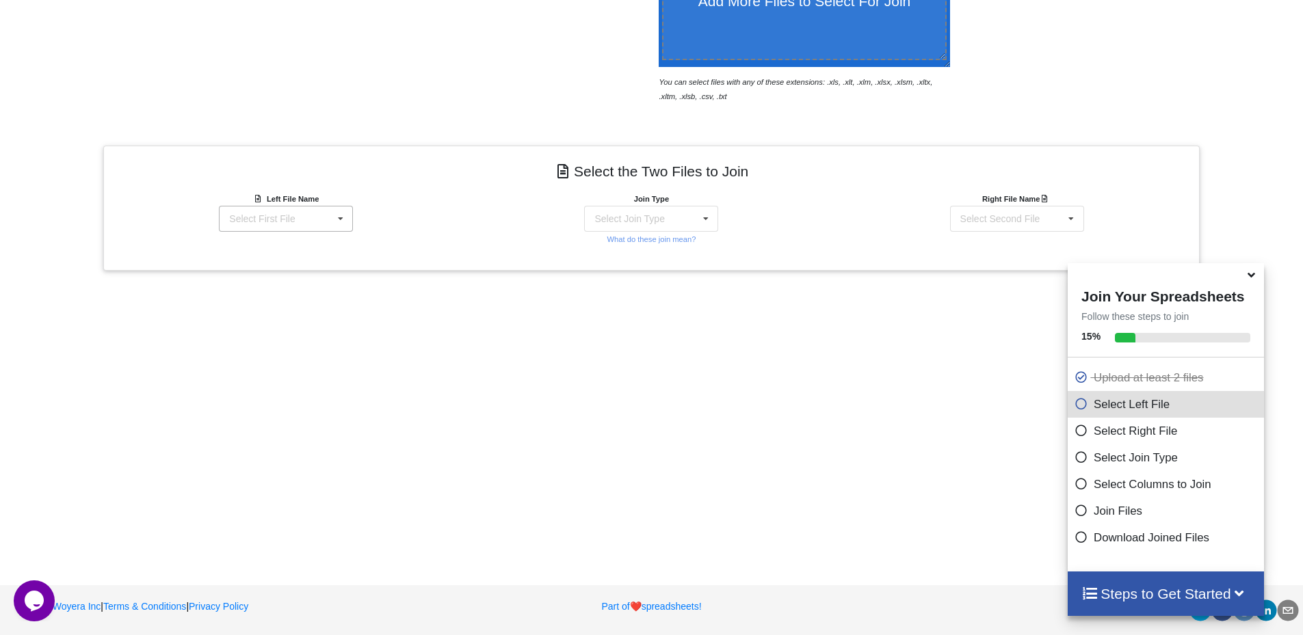  I want to click on a: Terms & Conditions, so click(144, 607).